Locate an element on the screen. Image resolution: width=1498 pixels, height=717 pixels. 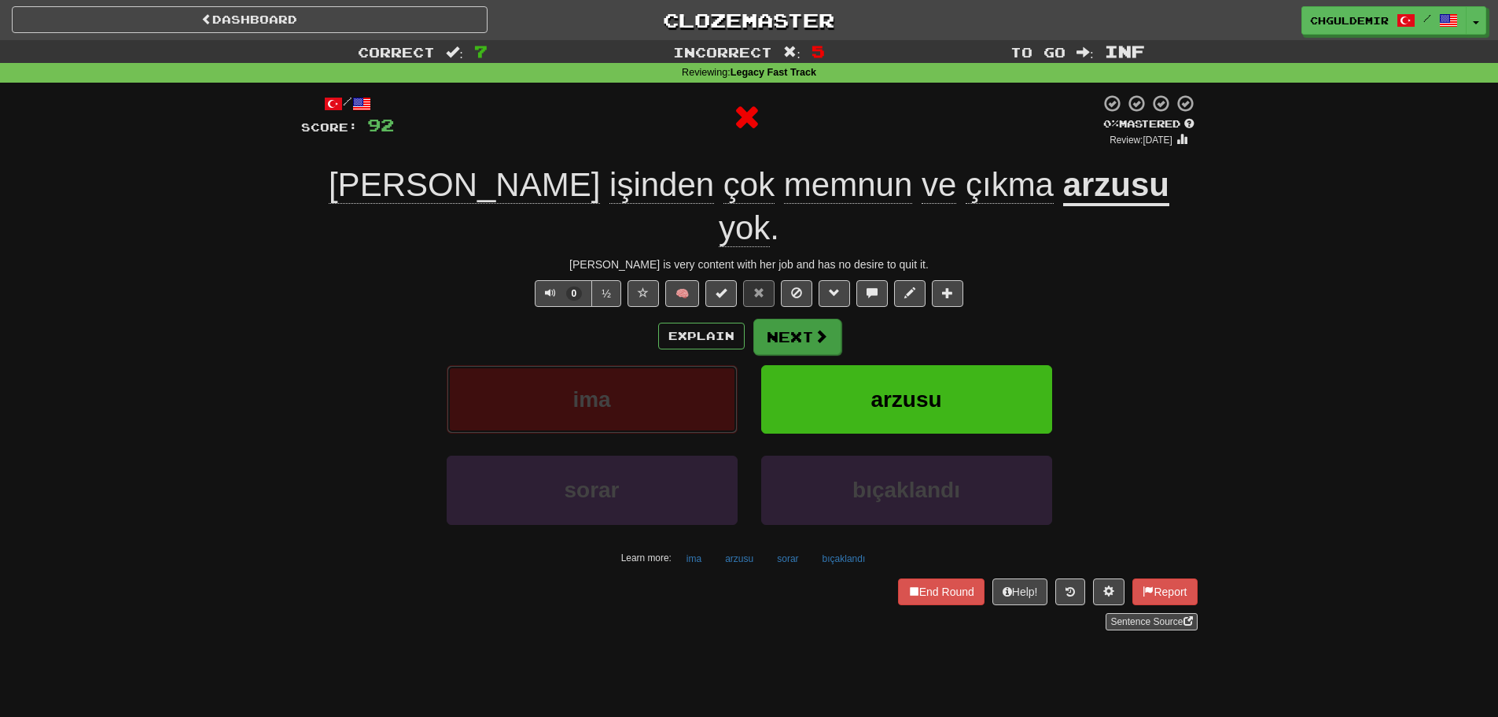
a: Dashboard is located at coordinates (249, 20).